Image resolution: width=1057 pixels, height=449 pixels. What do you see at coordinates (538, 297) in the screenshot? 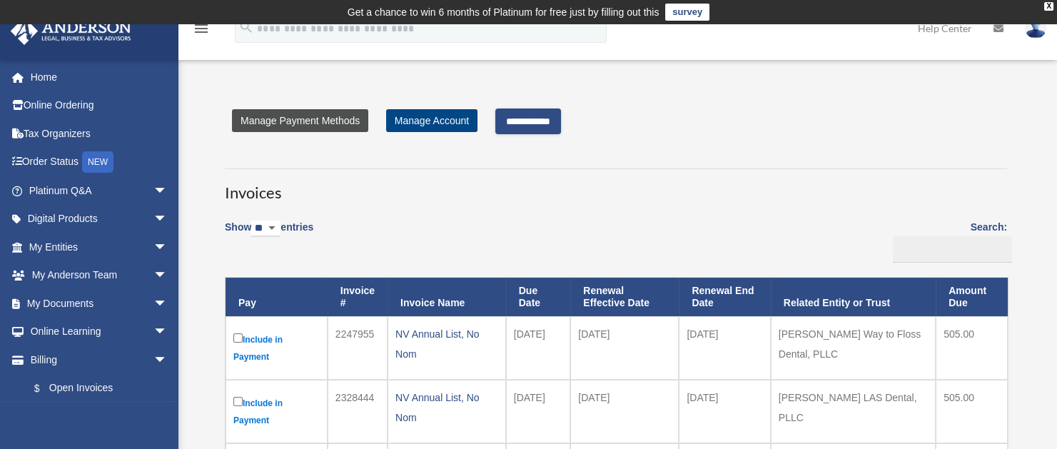
I see `th: Due Date: activate to sort column ascending` at bounding box center [538, 297].